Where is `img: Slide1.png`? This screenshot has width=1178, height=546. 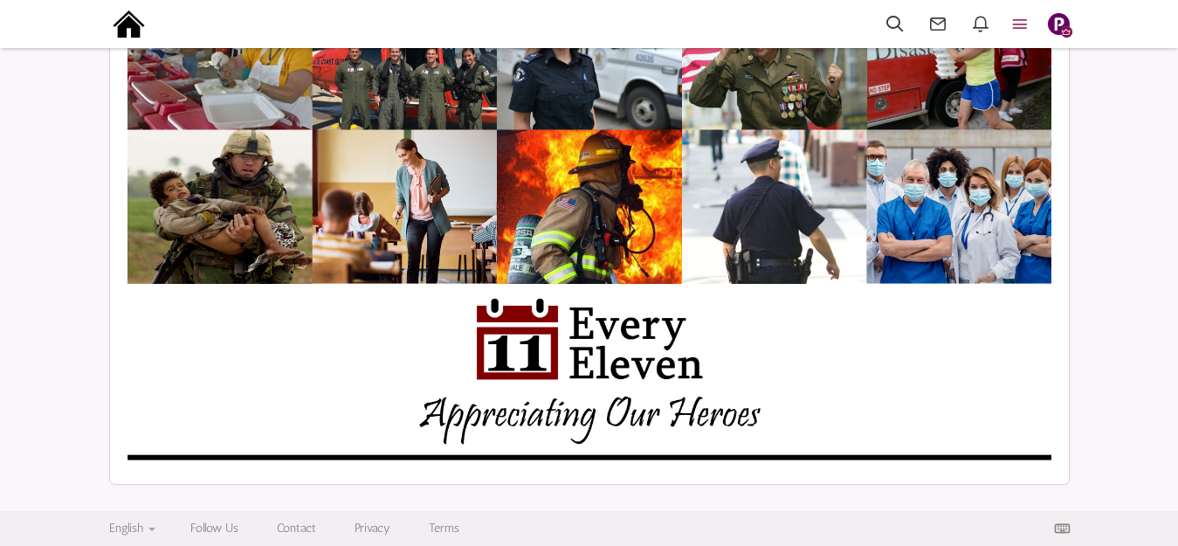 img: Slide1.png is located at coordinates (1058, 24).